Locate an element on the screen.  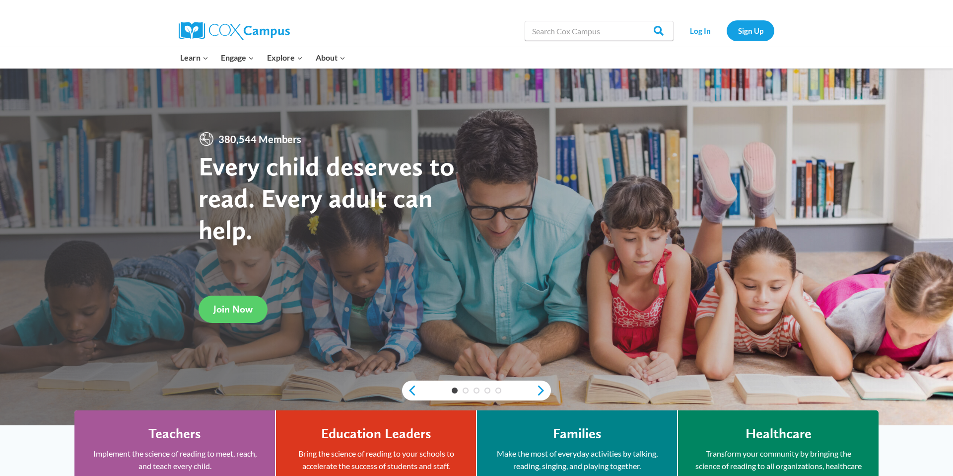
a: 3 is located at coordinates (477, 390).